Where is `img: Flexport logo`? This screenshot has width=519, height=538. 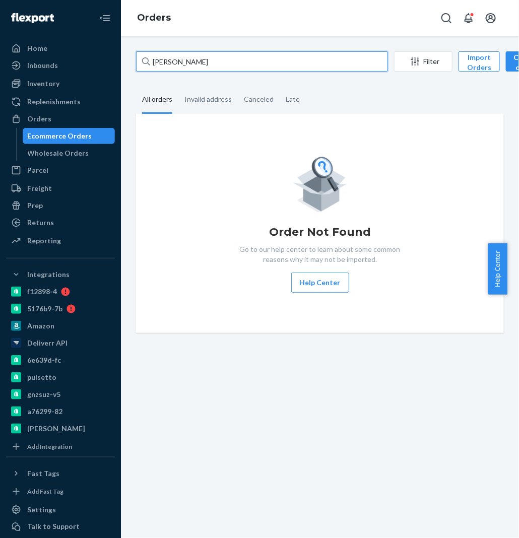 img: Flexport logo is located at coordinates (32, 18).